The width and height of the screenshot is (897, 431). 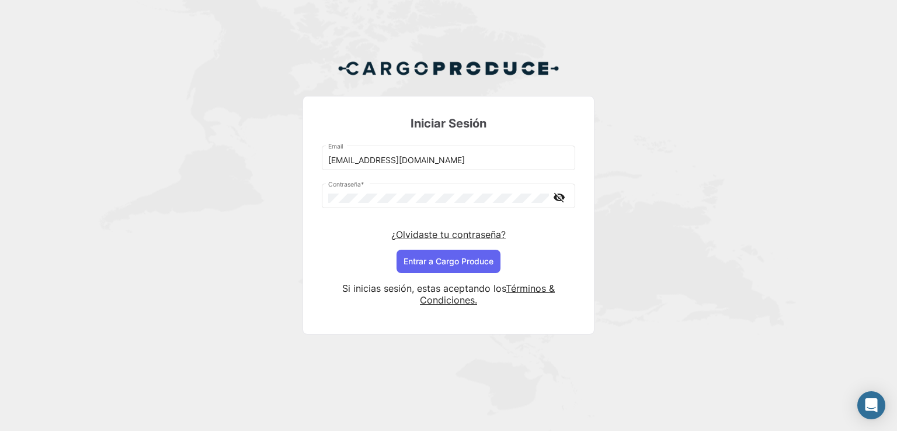 What do you see at coordinates (449, 234) in the screenshot?
I see `a: ¿Olvidaste tu contraseña?` at bounding box center [449, 234].